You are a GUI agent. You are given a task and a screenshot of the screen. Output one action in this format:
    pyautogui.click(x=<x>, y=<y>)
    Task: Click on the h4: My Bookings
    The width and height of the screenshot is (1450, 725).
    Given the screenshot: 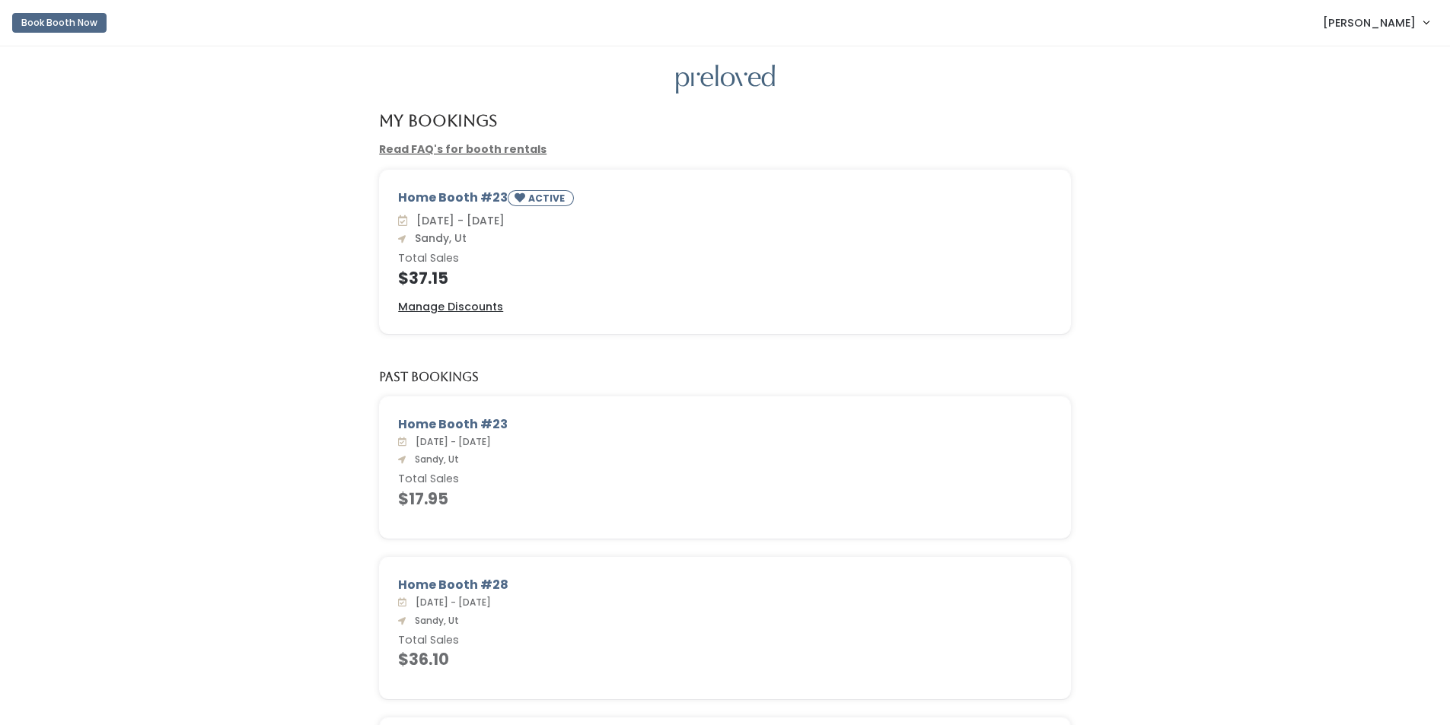 What is the action you would take?
    pyautogui.click(x=438, y=120)
    